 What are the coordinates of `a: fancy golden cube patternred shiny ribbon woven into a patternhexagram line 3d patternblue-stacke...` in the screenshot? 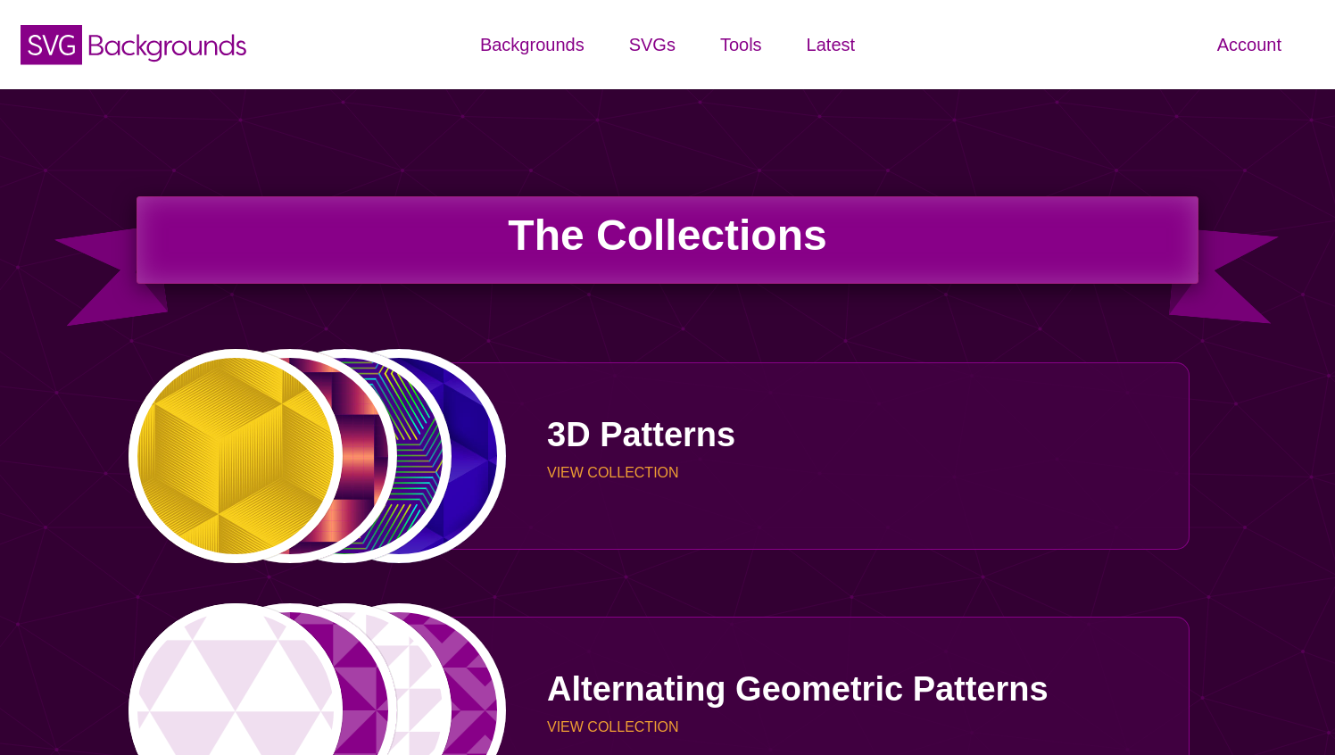 It's located at (660, 456).